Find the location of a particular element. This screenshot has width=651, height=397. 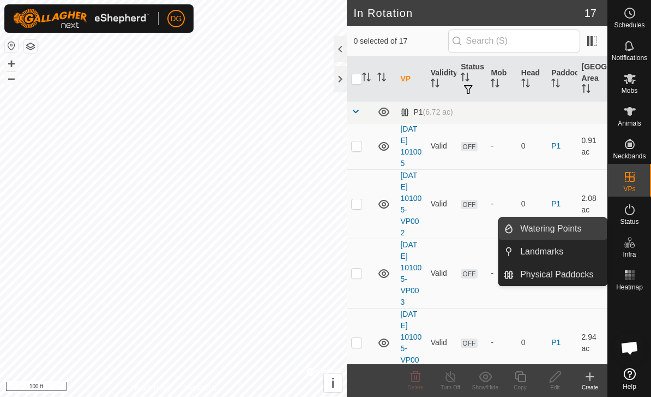

div: Edit is located at coordinates (555, 387).